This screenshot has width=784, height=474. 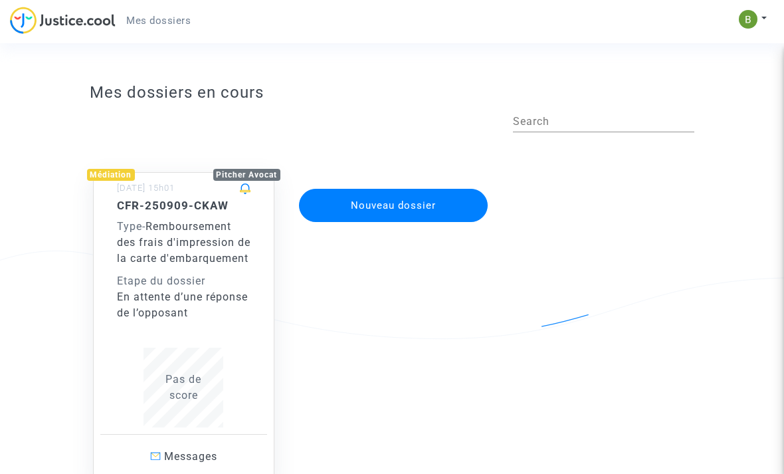 I want to click on div: Etape du dossier, so click(x=184, y=281).